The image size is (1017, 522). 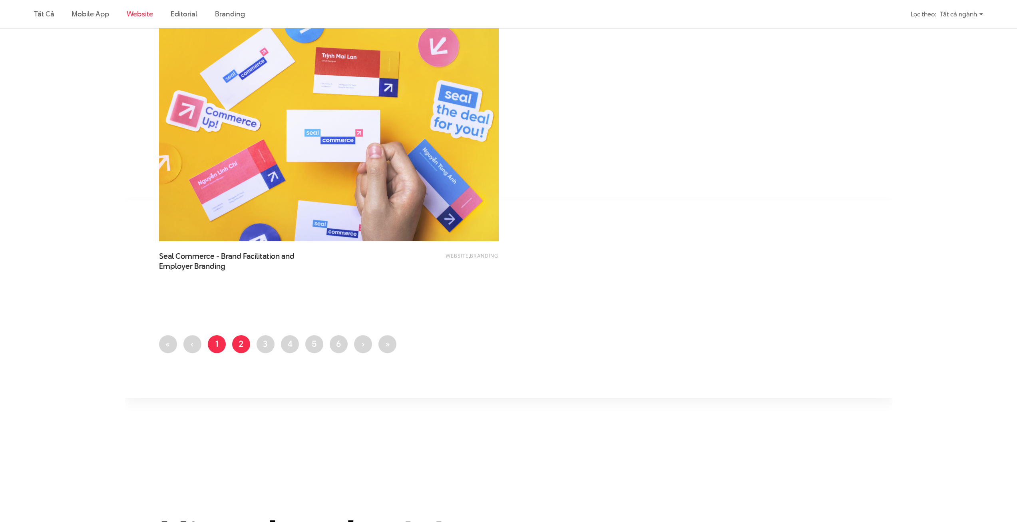 I want to click on a: Seal Commerce - Brand Facilitation andEmployer Branding, so click(x=239, y=261).